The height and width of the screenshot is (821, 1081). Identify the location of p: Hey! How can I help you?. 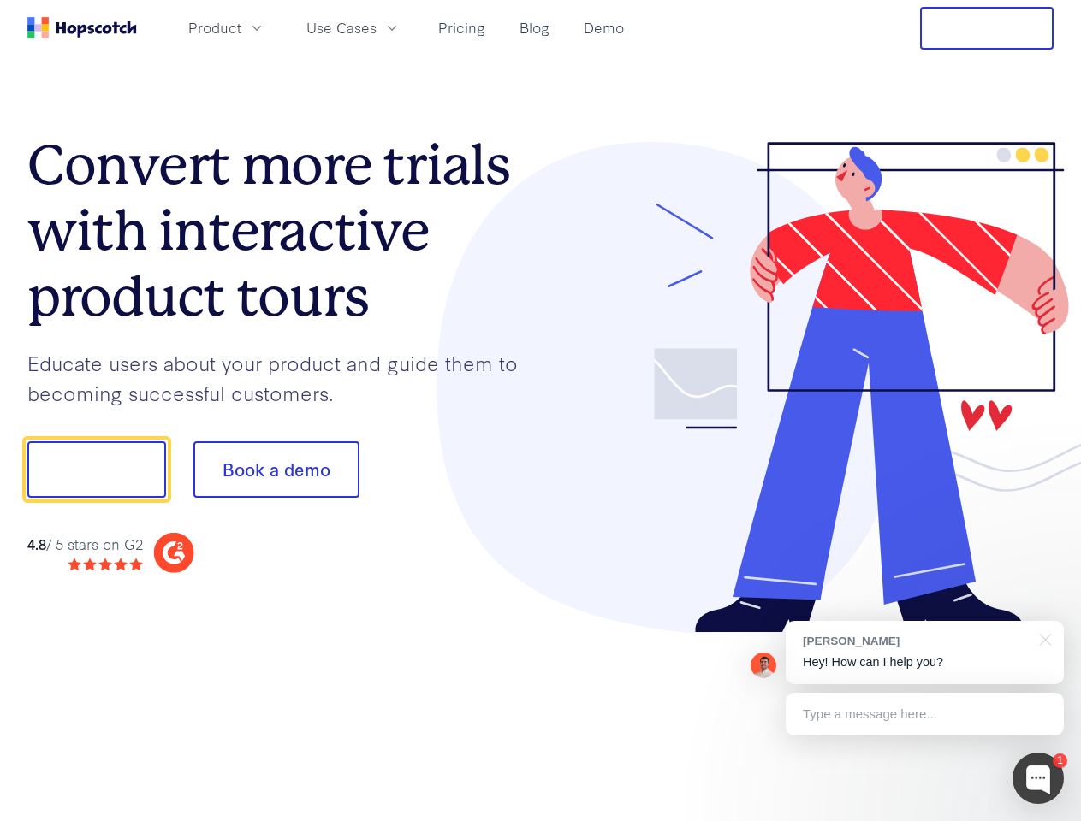
(924, 662).